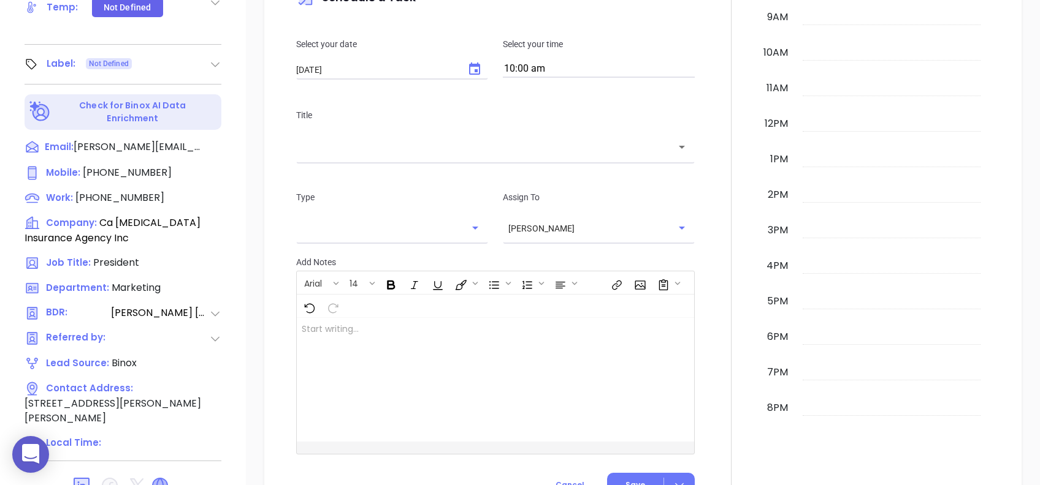 Image resolution: width=1040 pixels, height=485 pixels. I want to click on div: Label:, so click(61, 64).